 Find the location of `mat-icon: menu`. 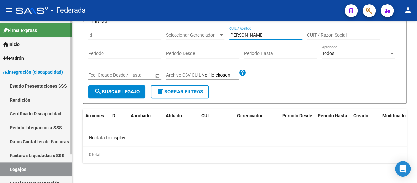

mat-icon: menu is located at coordinates (9, 10).